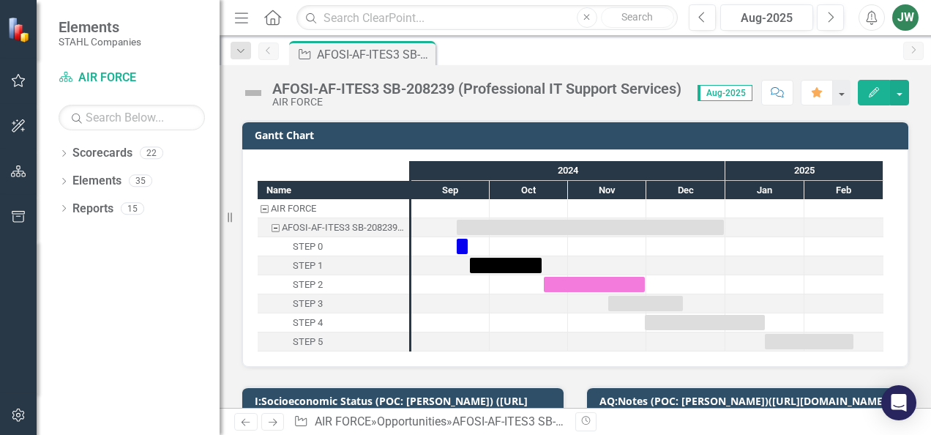 Image resolution: width=931 pixels, height=435 pixels. Describe the element at coordinates (905, 18) in the screenshot. I see `button: JW` at that location.